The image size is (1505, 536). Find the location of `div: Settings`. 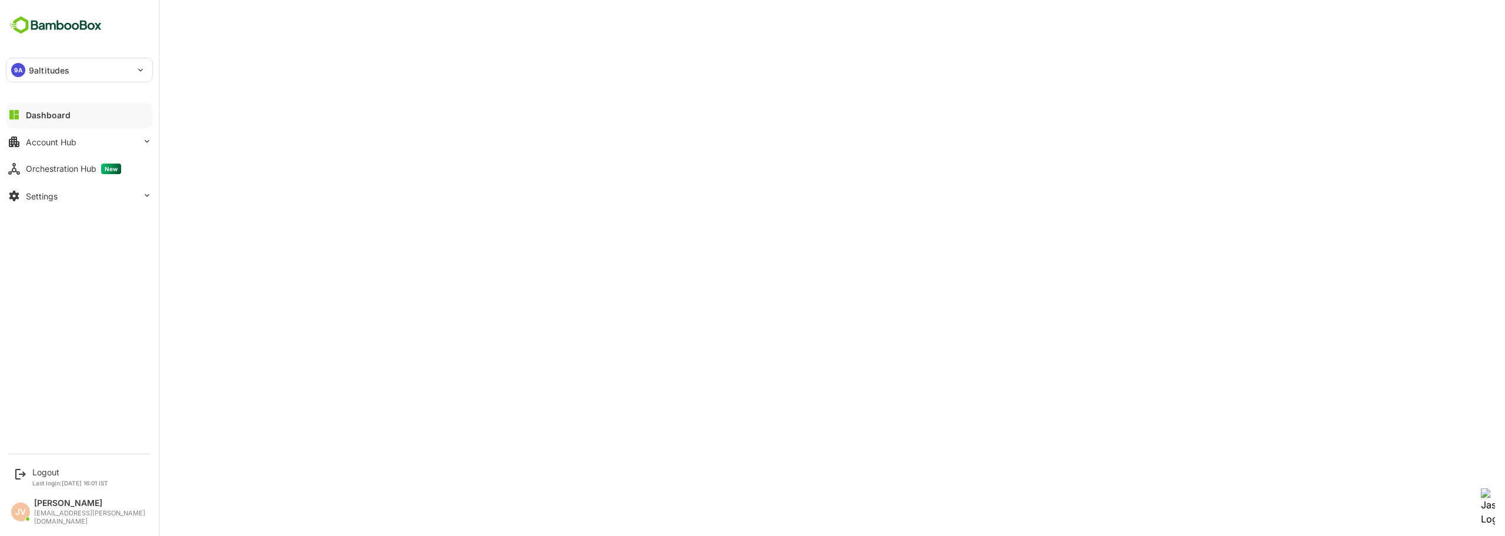

div: Settings is located at coordinates (42, 196).